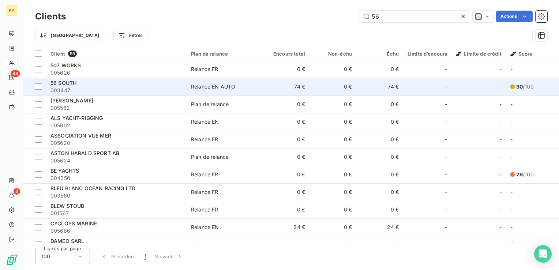  What do you see at coordinates (213, 87) in the screenshot?
I see `div: Relance EN AUTO` at bounding box center [213, 87].